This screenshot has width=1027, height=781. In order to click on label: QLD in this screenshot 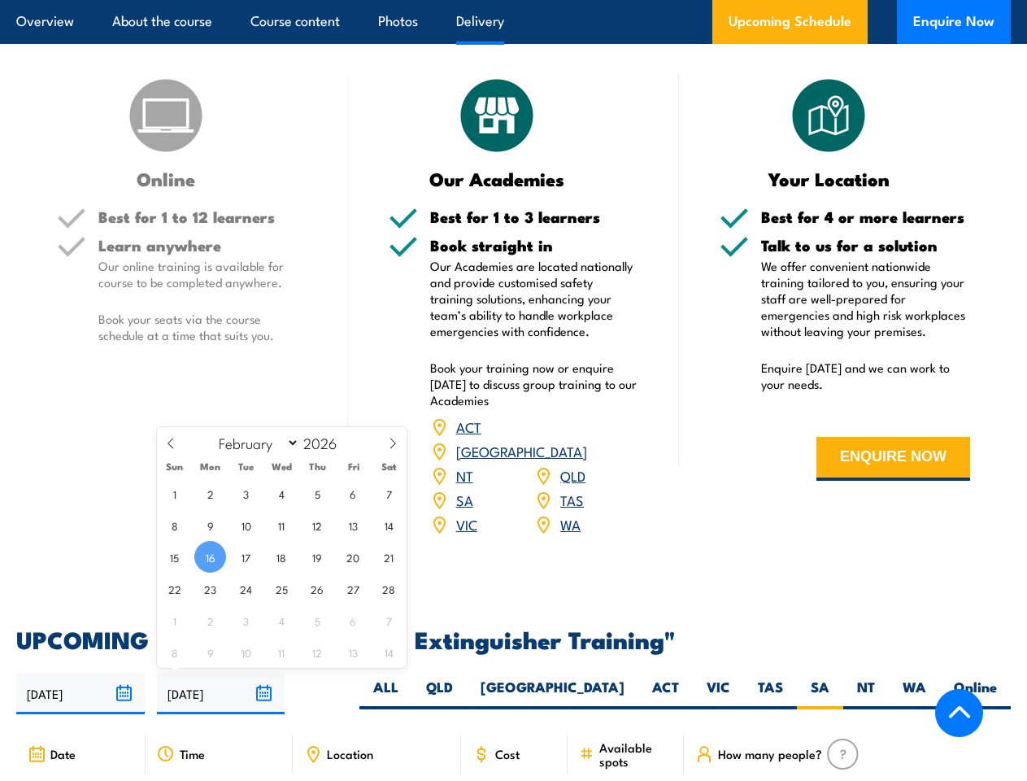, I will do `click(439, 693)`.